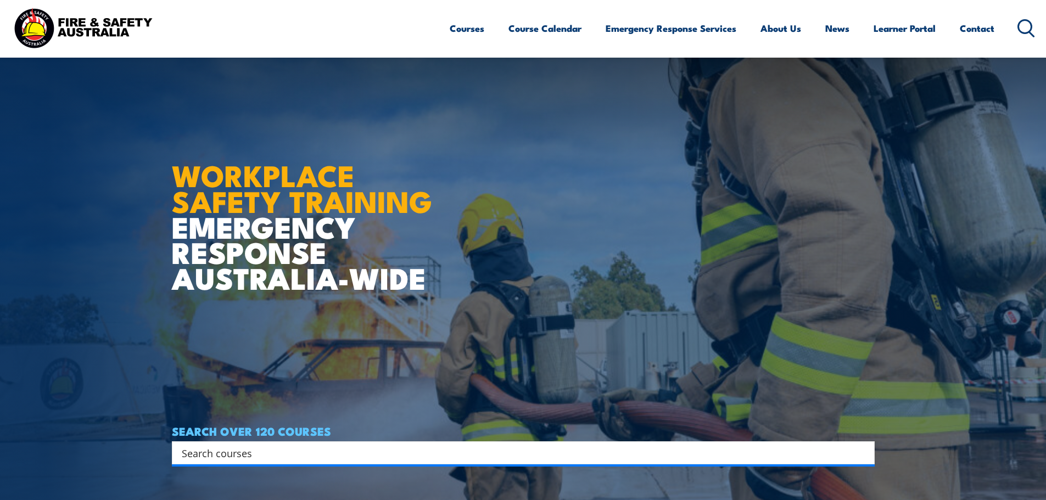 The width and height of the screenshot is (1046, 500). Describe the element at coordinates (781, 28) in the screenshot. I see `a: About Us` at that location.